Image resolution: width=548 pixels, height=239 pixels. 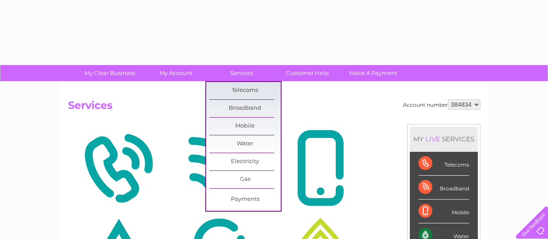 What do you see at coordinates (245, 126) in the screenshot?
I see `a: Mobile` at bounding box center [245, 126].